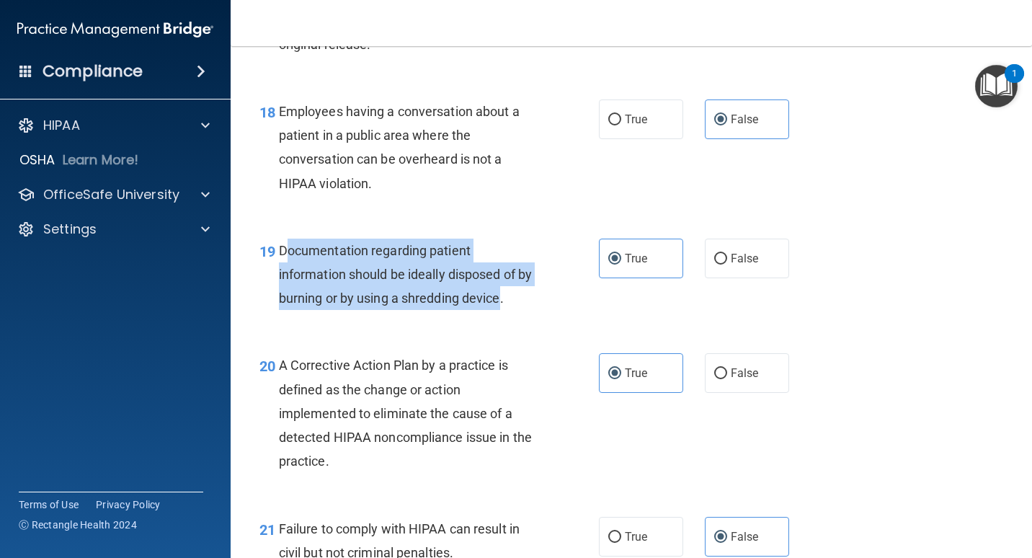 This screenshot has height=558, width=1032. I want to click on span: 21, so click(267, 530).